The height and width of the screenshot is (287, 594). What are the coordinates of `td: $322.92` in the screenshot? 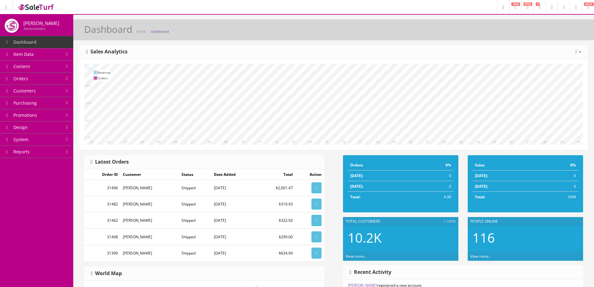 It's located at (276, 220).